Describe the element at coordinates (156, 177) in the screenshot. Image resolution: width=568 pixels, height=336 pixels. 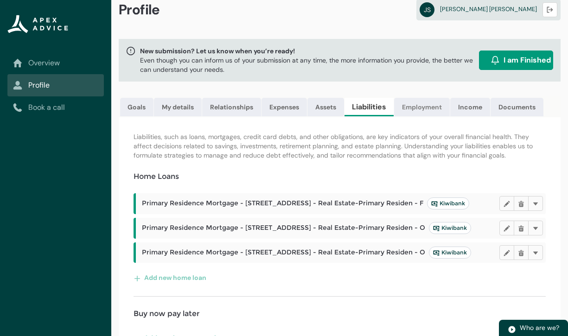
I see `h4: Home Loans` at that location.